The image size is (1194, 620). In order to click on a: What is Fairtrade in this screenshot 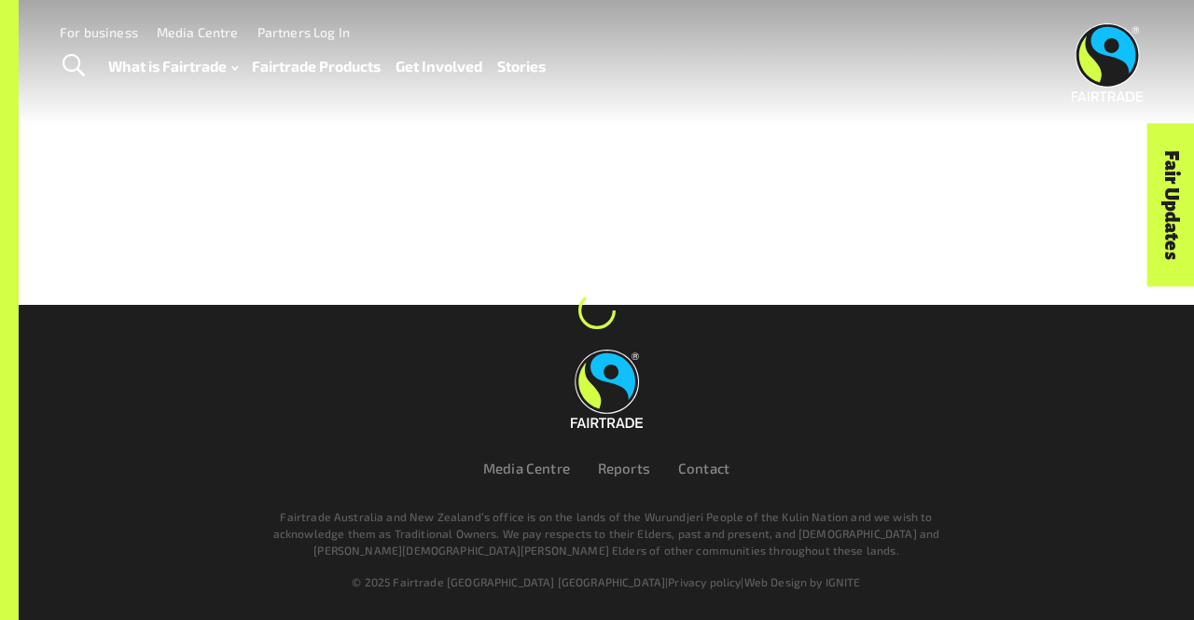, I will do `click(173, 66)`.